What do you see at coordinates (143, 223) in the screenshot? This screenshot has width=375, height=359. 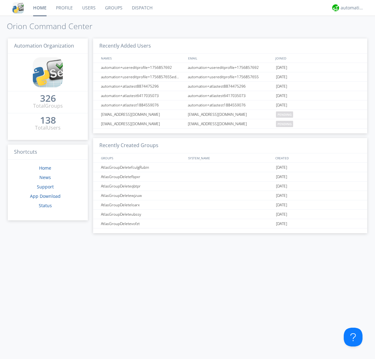 I see `div: AtlasGroupDeletevofzt` at bounding box center [143, 223].